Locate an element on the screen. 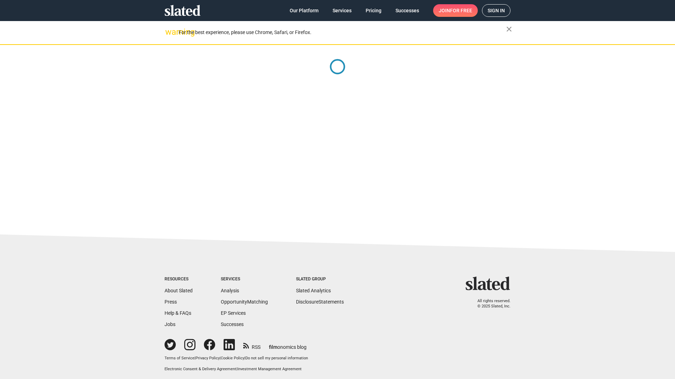  span: Sign in is located at coordinates (496, 11).